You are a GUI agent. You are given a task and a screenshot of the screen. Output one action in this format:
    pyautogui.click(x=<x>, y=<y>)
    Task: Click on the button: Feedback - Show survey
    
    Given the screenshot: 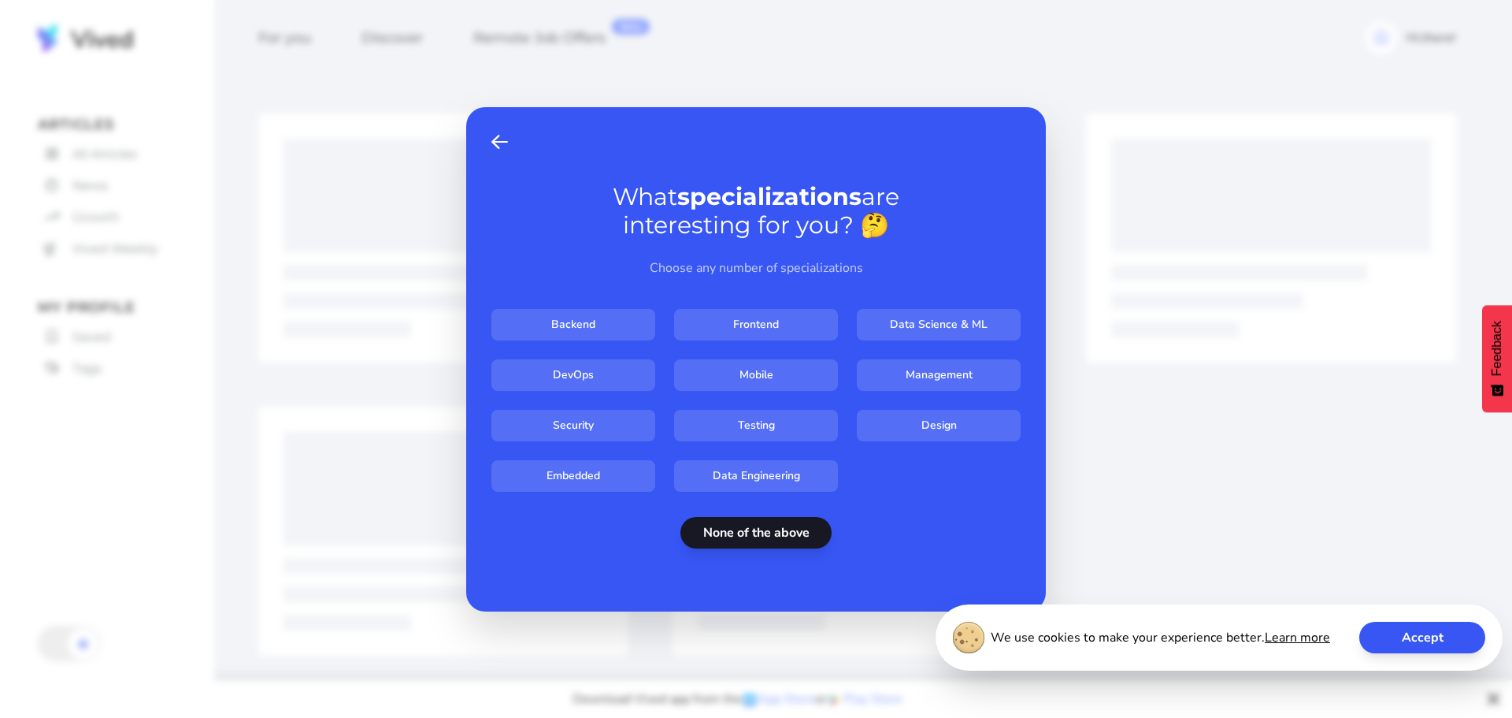 What is the action you would take?
    pyautogui.click(x=1497, y=358)
    